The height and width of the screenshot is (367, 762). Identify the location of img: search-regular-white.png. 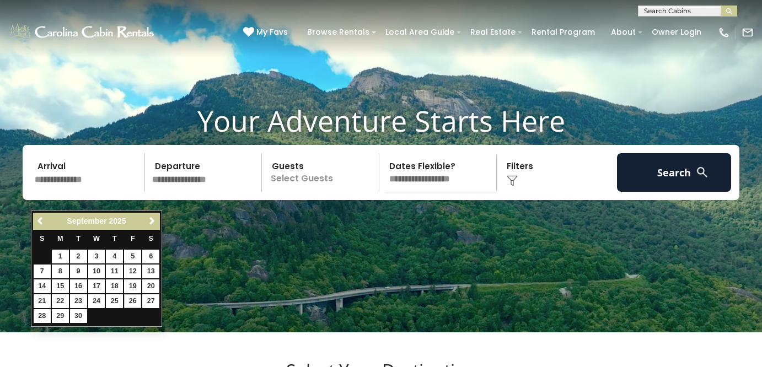
(702, 172).